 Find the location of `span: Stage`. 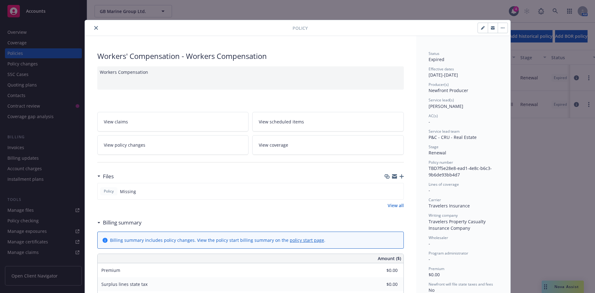

span: Stage is located at coordinates (433, 146).